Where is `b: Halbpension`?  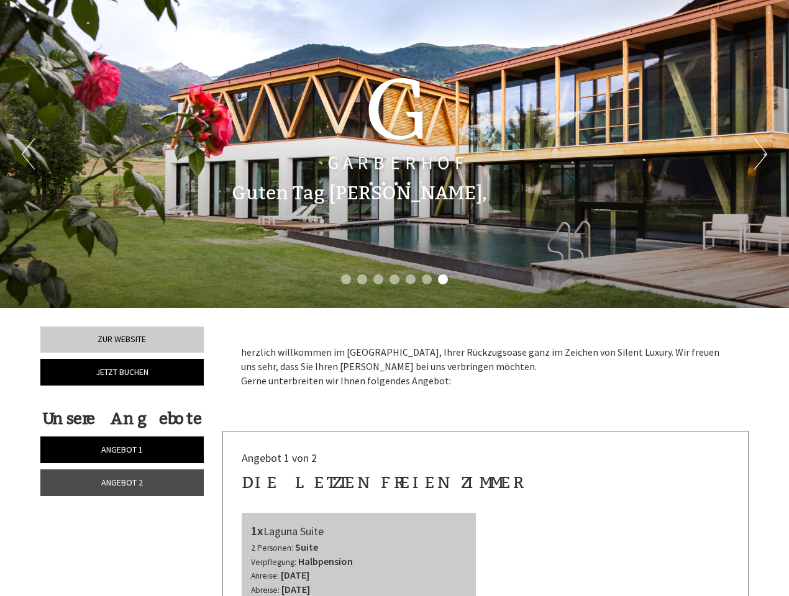
b: Halbpension is located at coordinates (326, 562).